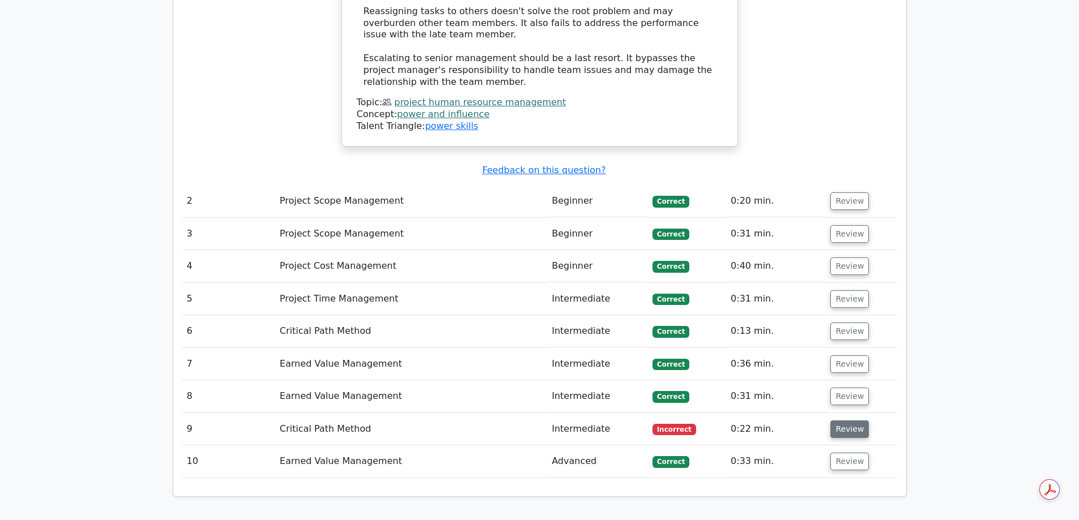  What do you see at coordinates (229, 364) in the screenshot?
I see `td: 7` at bounding box center [229, 364].